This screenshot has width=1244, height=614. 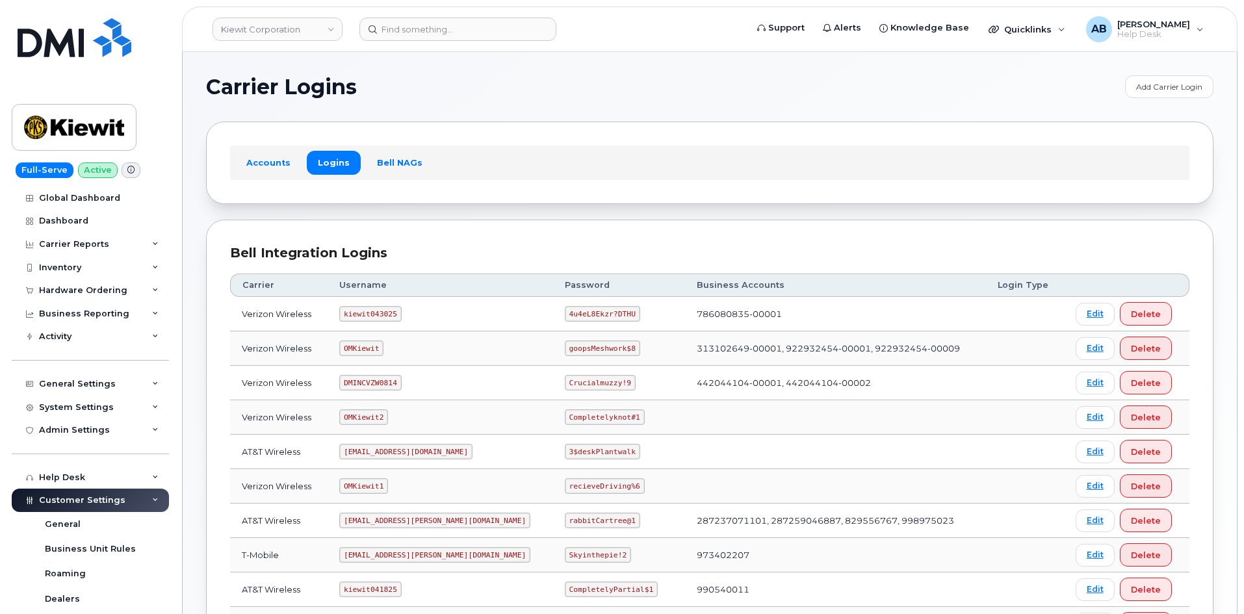 What do you see at coordinates (1025, 285) in the screenshot?
I see `th: Login Type` at bounding box center [1025, 285].